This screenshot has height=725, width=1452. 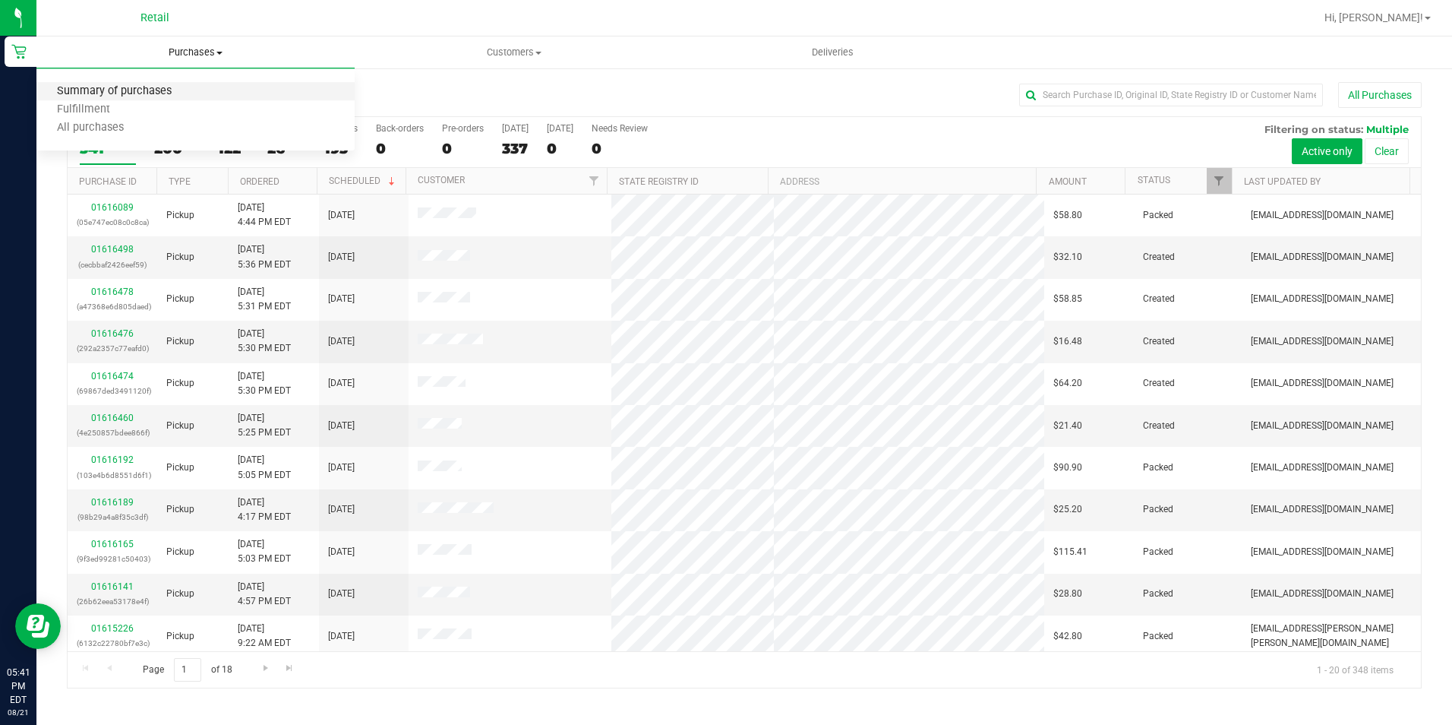 I want to click on p: (98b29a4a8f35c3df), so click(x=112, y=517).